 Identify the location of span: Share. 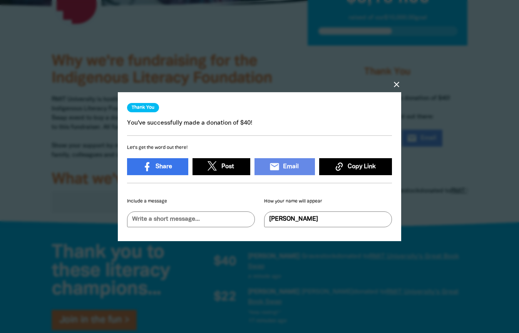
(164, 166).